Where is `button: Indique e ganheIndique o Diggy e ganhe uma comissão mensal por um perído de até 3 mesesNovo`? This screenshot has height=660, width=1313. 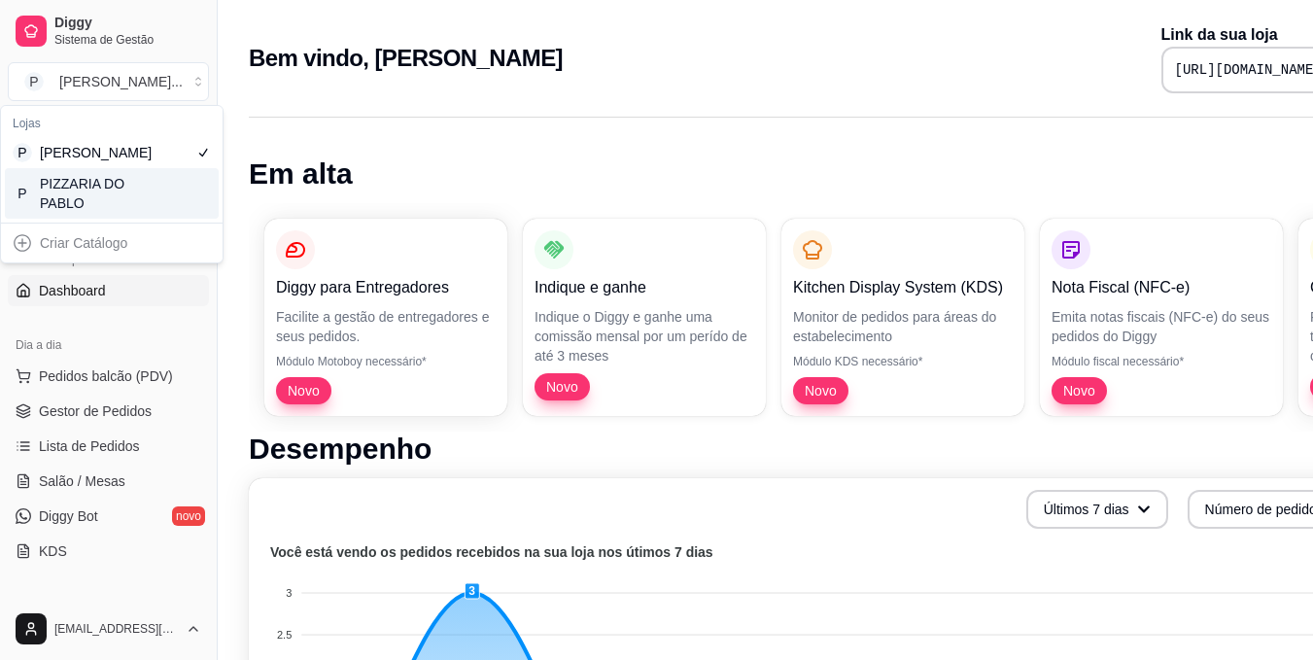
button: Indique e ganheIndique o Diggy e ganhe uma comissão mensal por um perído de até 3 mesesNovo is located at coordinates (644, 317).